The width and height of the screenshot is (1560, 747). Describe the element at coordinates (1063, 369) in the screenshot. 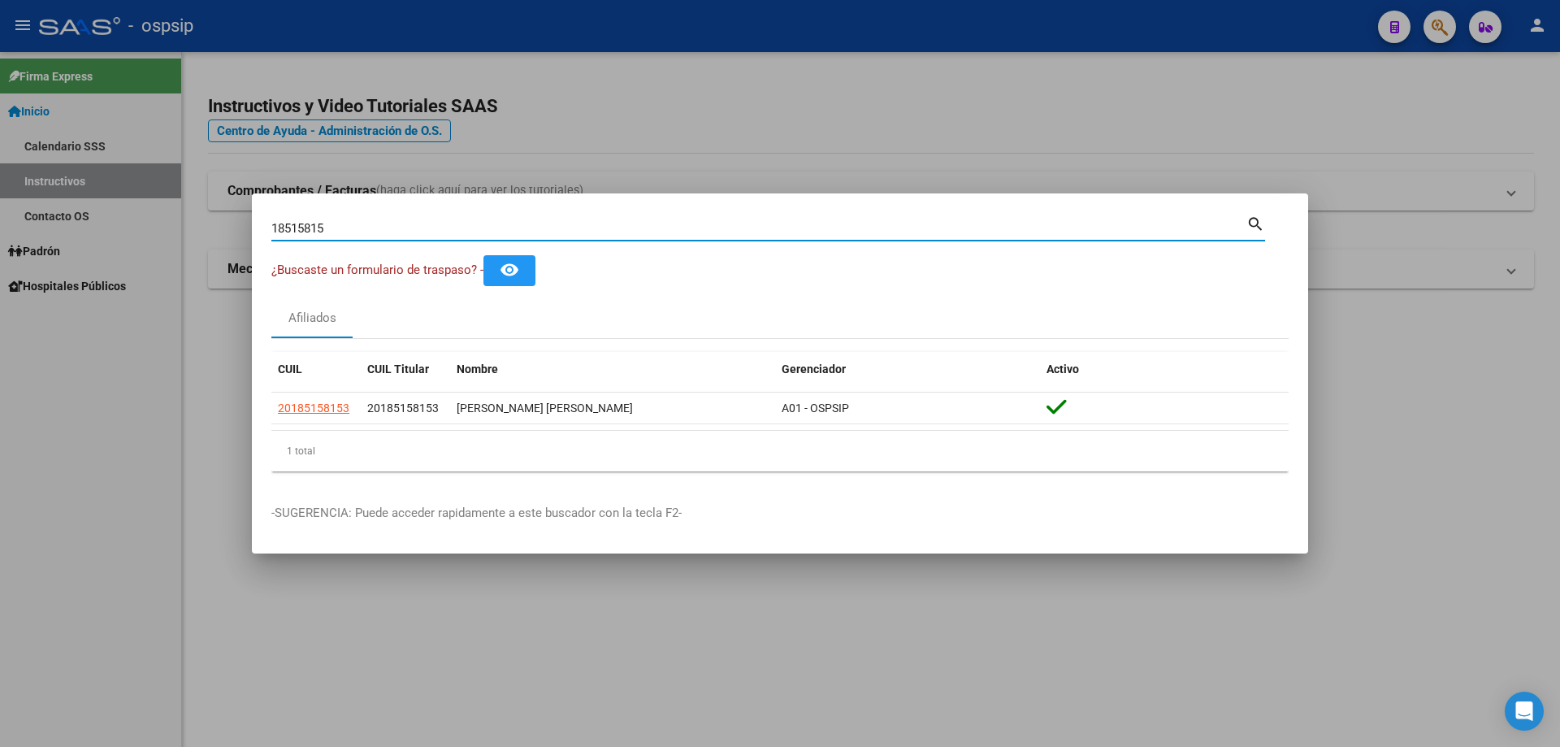

I see `span: Activo` at that location.